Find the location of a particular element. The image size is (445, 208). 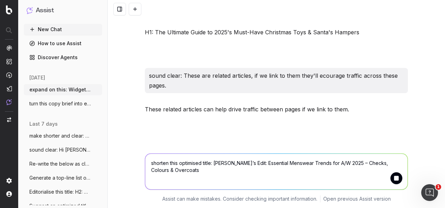

button: turn this copy brief into event copy: In is located at coordinates (63, 104).